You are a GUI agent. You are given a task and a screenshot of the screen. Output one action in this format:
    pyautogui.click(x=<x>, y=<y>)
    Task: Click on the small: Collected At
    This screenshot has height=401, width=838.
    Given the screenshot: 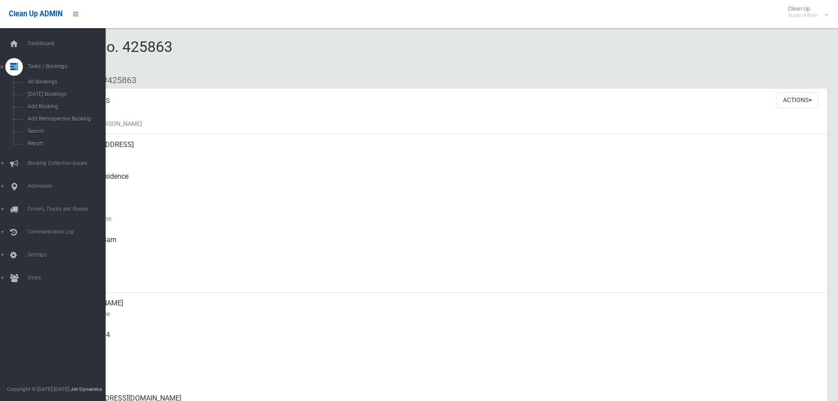 What is the action you would take?
    pyautogui.click(x=445, y=250)
    